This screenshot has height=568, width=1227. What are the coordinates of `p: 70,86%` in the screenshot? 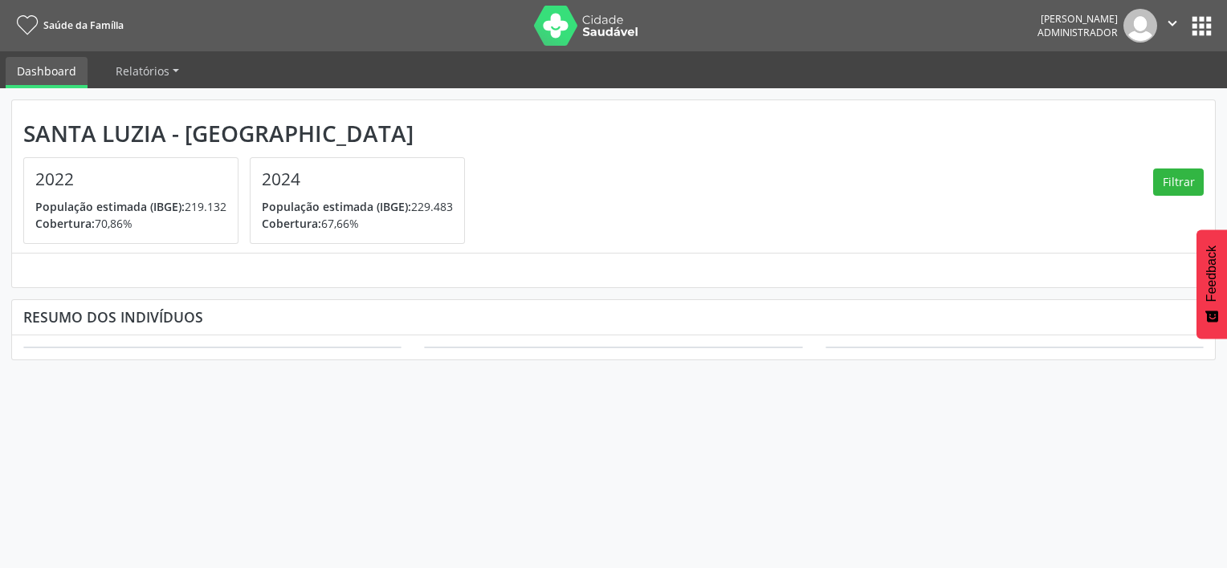 It's located at (131, 223).